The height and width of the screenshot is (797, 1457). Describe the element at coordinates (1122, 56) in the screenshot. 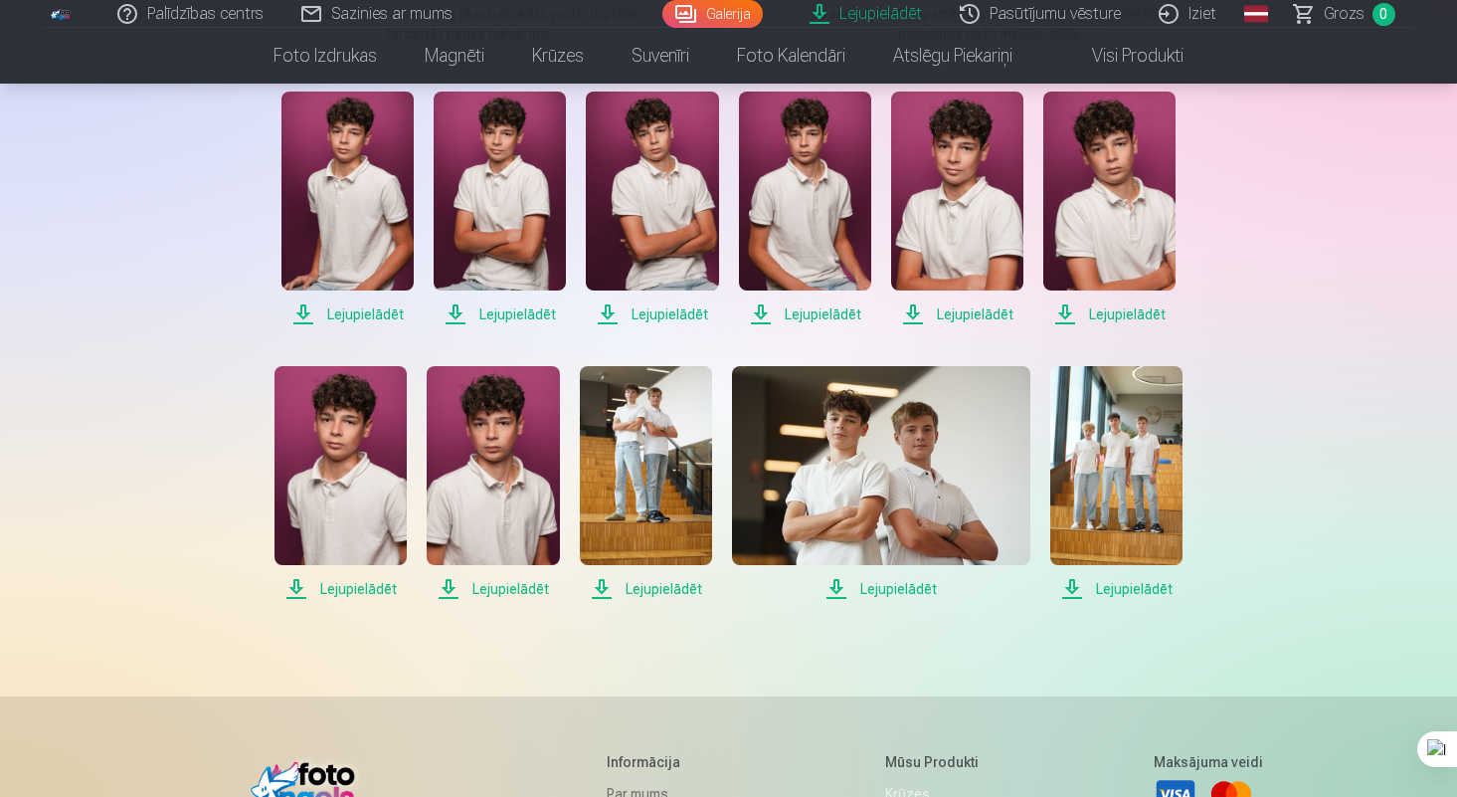

I see `a: Visi produkti` at that location.